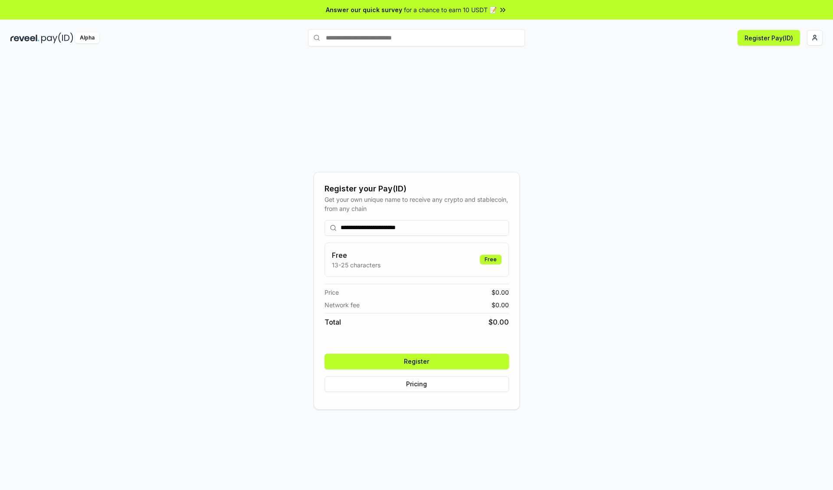 The image size is (833, 490). I want to click on button: Pricing, so click(417, 384).